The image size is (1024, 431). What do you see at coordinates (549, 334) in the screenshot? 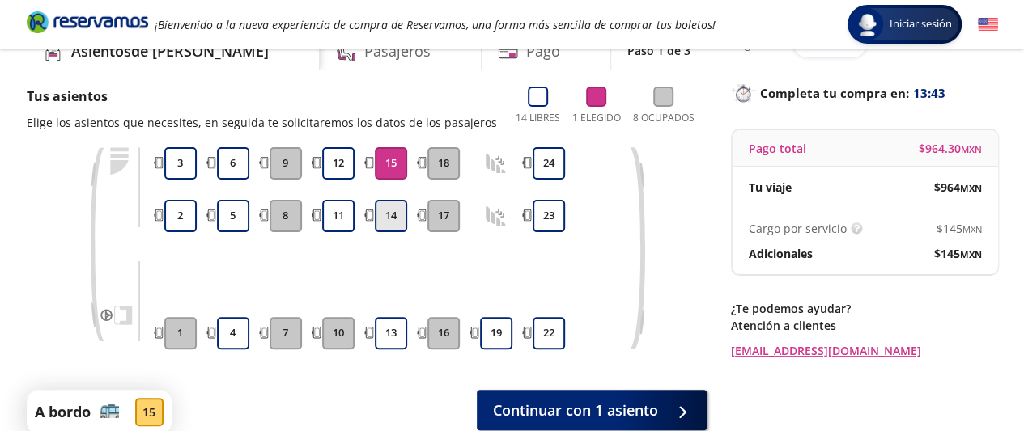
I see `button: 22` at bounding box center [549, 334].